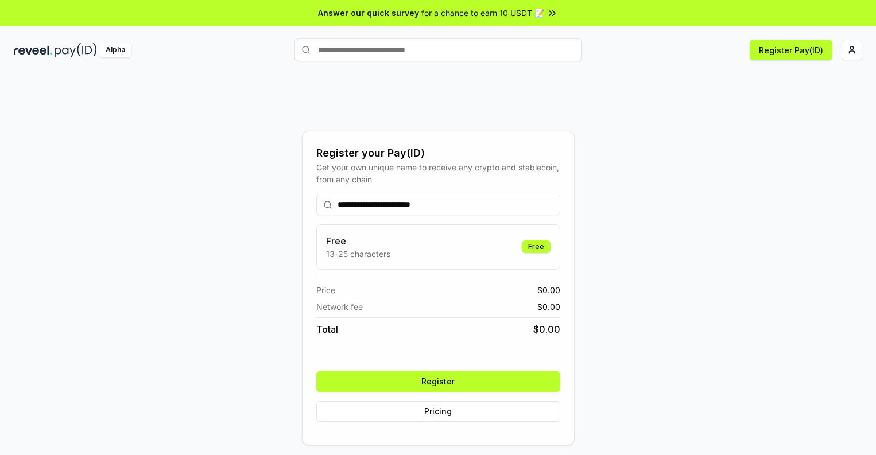 This screenshot has height=455, width=876. I want to click on h3: Free, so click(358, 241).